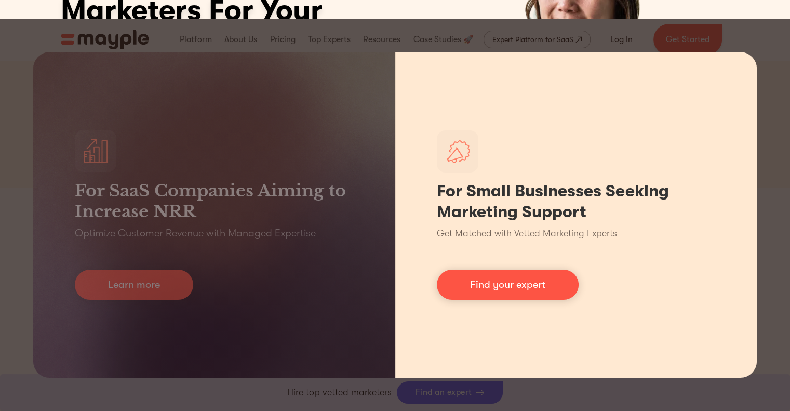 Image resolution: width=790 pixels, height=411 pixels. Describe the element at coordinates (214, 201) in the screenshot. I see `h3: For SaaS Companies Aiming to Increase NRR` at that location.